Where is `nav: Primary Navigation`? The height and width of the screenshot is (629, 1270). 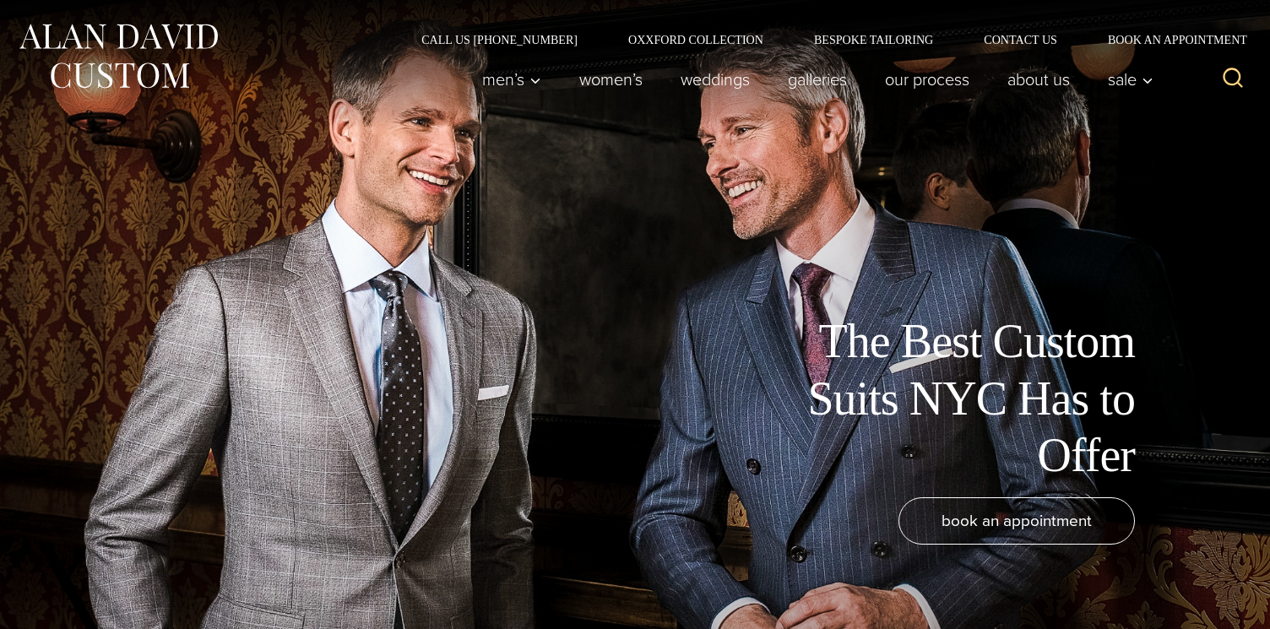
nav: Primary Navigation is located at coordinates (813, 79).